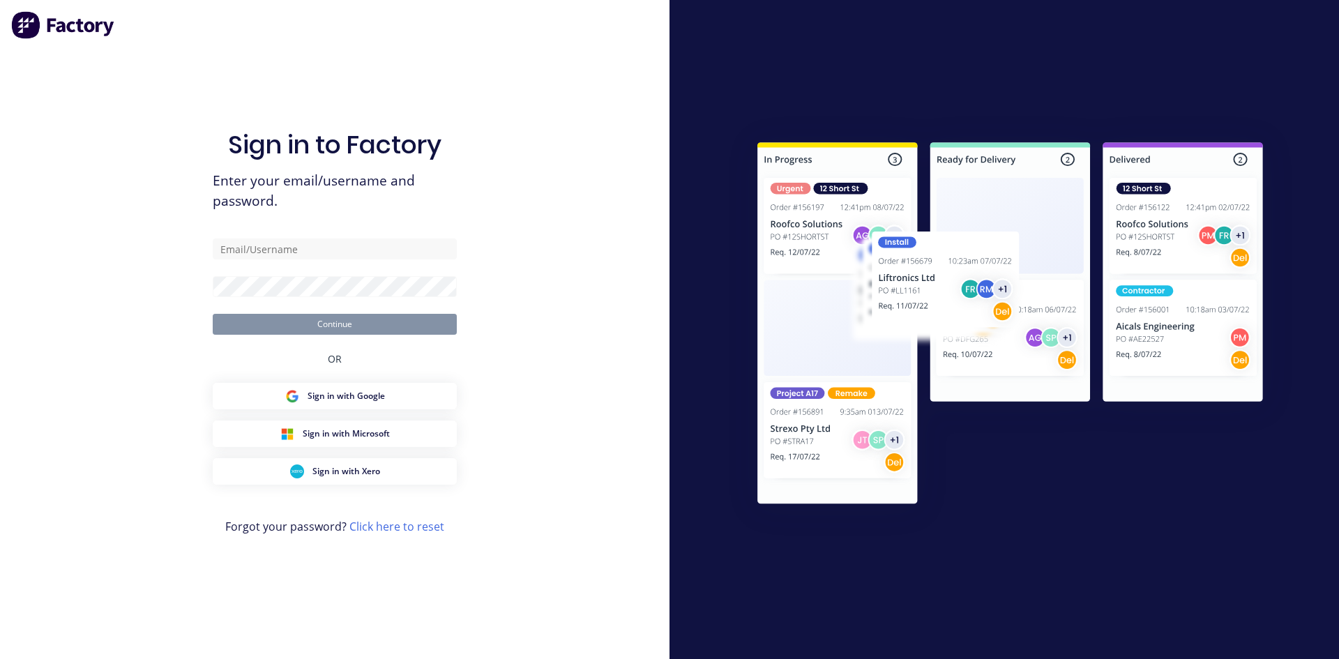 This screenshot has width=1339, height=659. What do you see at coordinates (335, 191) in the screenshot?
I see `span: Enter your email/username and password.` at bounding box center [335, 191].